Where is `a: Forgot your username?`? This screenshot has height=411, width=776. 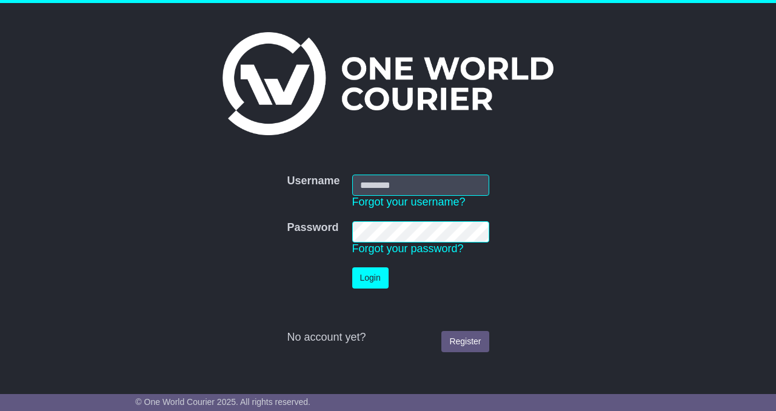 a: Forgot your username? is located at coordinates (409, 202).